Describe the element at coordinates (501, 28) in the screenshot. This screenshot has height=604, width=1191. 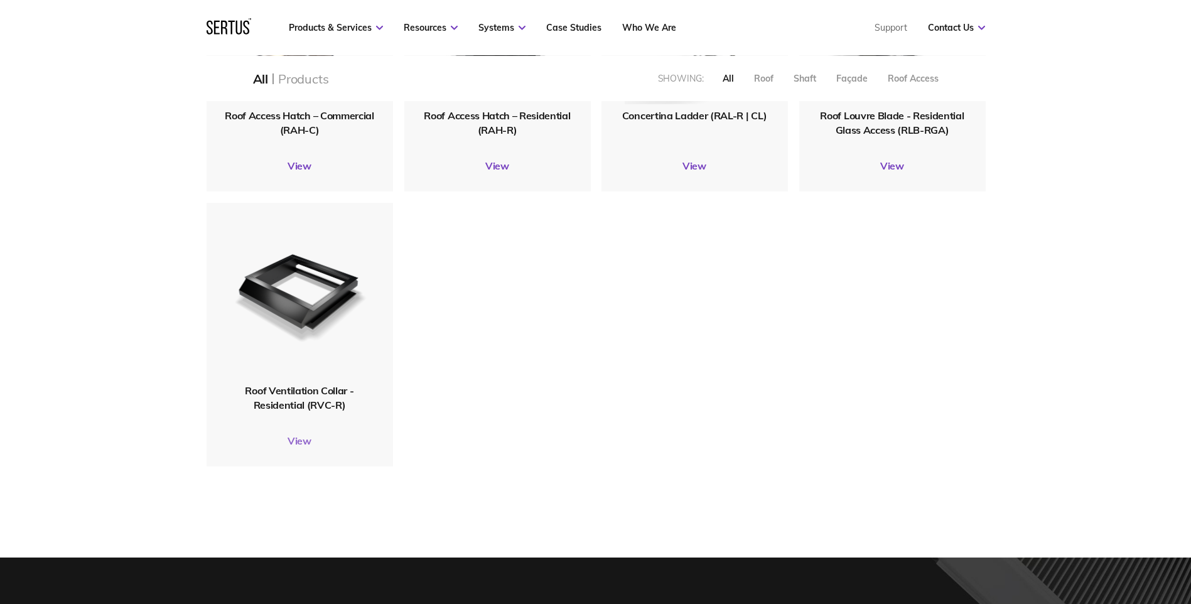
I see `a: Systems` at that location.